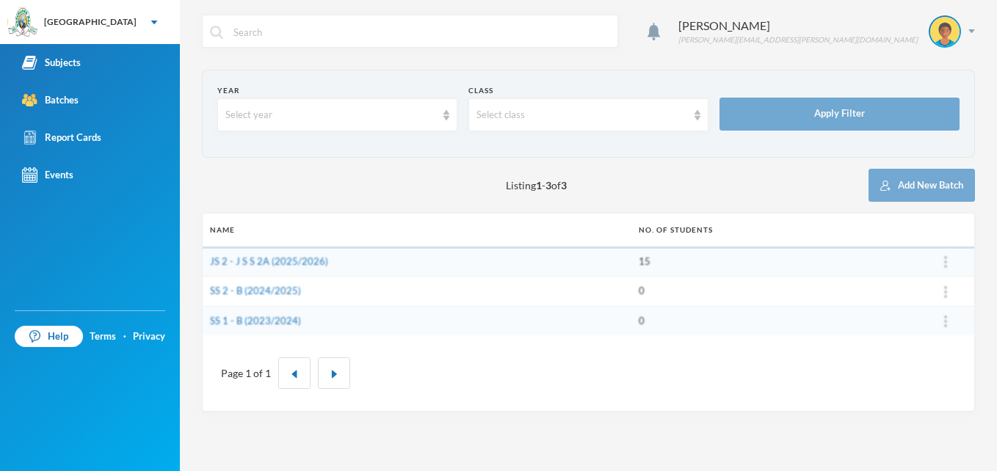 The height and width of the screenshot is (471, 997). I want to click on a: JS 2 - J S S 2A (2025/2026), so click(269, 261).